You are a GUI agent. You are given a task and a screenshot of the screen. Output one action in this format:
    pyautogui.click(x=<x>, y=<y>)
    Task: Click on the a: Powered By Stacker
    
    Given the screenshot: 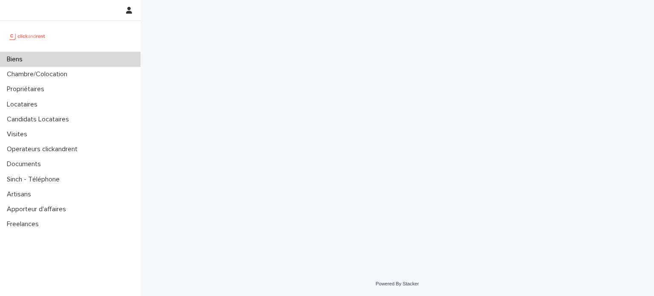 What is the action you would take?
    pyautogui.click(x=397, y=284)
    